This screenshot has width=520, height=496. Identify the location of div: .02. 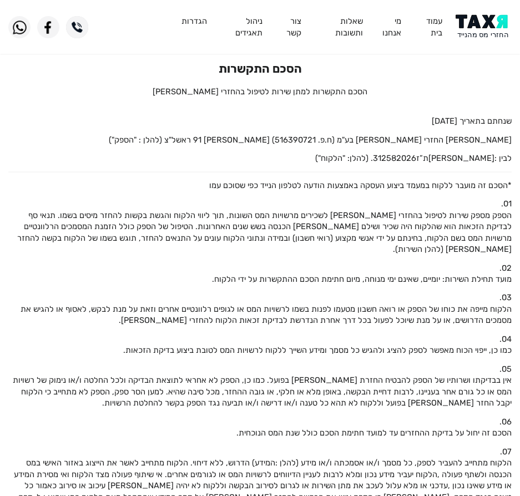
(260, 268).